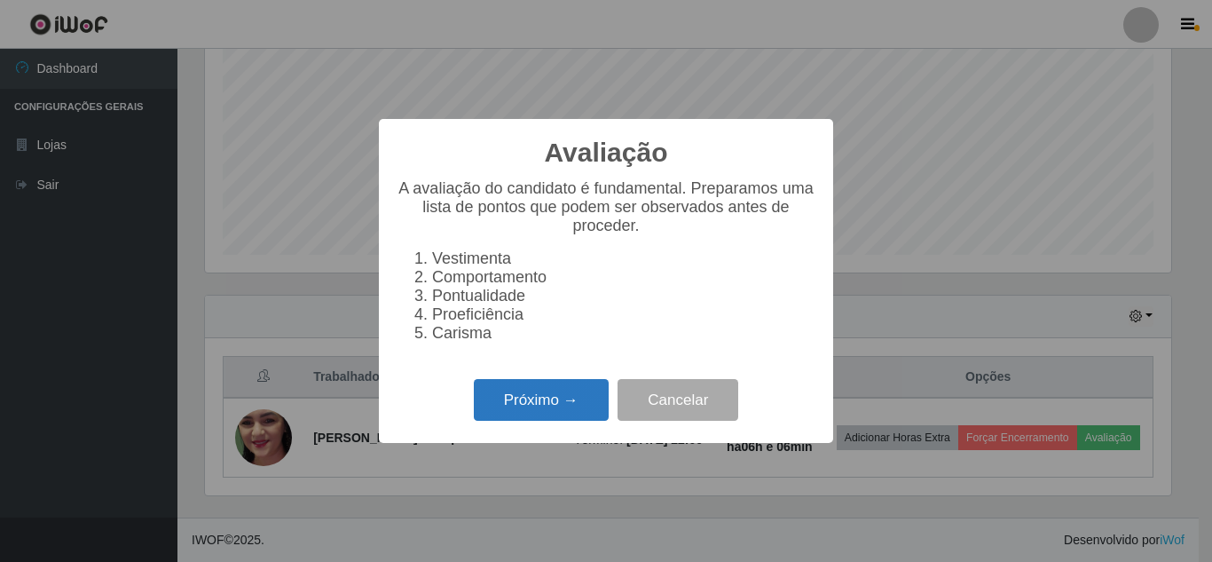  What do you see at coordinates (624, 314) in the screenshot?
I see `li: Proeficiência` at bounding box center [624, 314].